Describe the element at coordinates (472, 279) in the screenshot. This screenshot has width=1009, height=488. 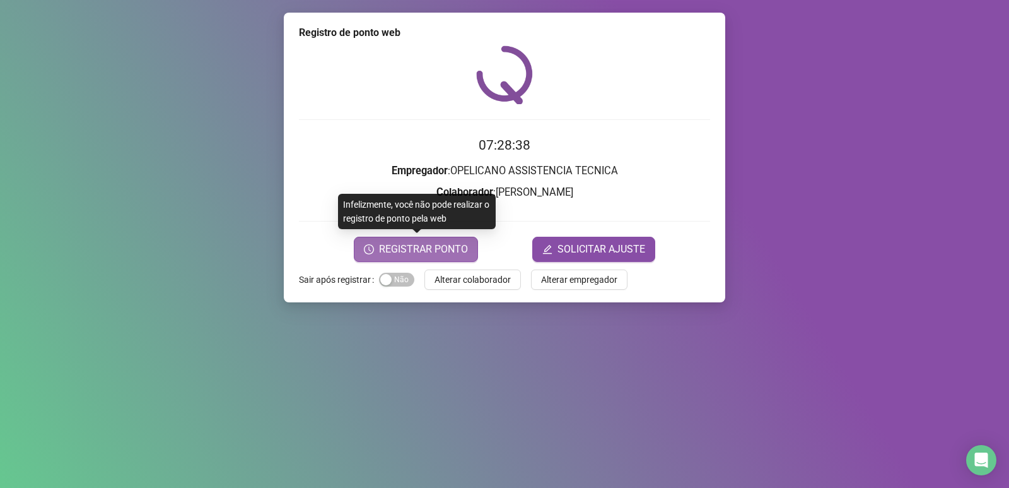
I see `button: Alterar colaborador` at that location.